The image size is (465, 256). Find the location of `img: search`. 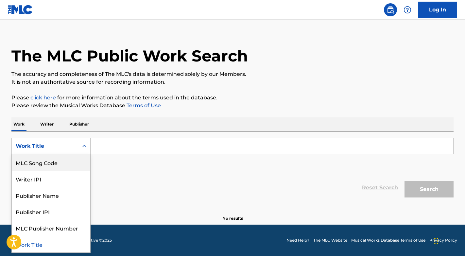

img: search is located at coordinates (391, 10).